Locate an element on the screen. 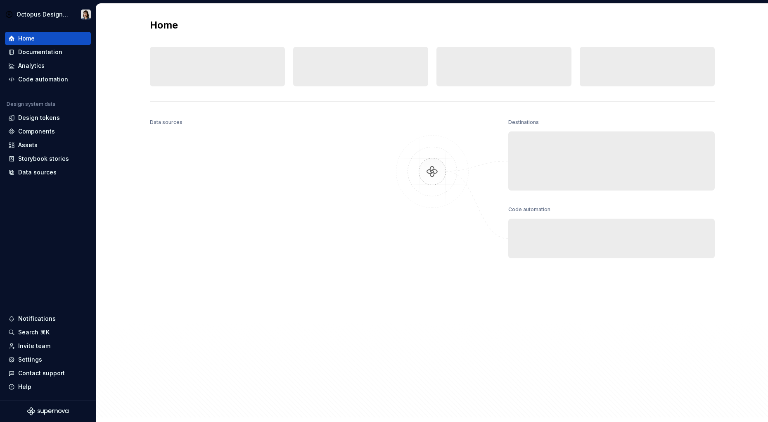 This screenshot has height=422, width=768. button: Notifications is located at coordinates (48, 319).